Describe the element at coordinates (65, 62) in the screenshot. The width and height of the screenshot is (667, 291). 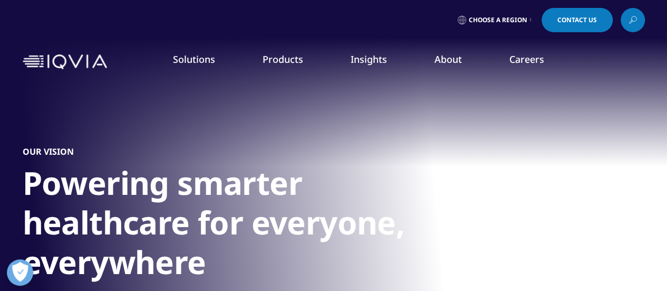
I see `img: IQVIA Healthcare Information Technology and Pharma Clinical Research Company` at that location.